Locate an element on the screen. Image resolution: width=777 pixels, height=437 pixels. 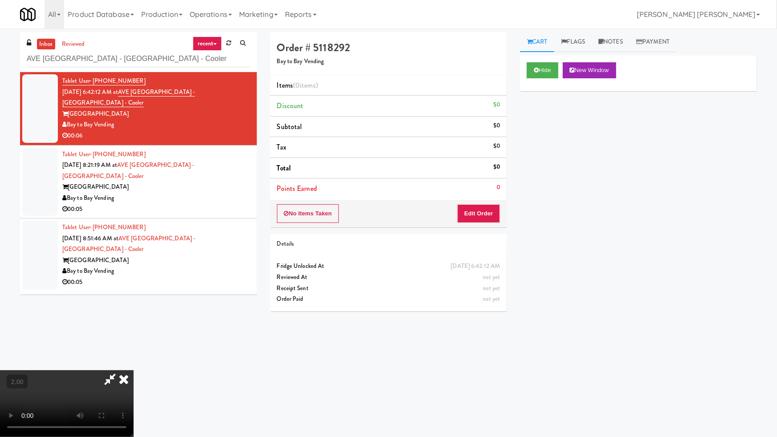
a: inbox is located at coordinates (46, 44).